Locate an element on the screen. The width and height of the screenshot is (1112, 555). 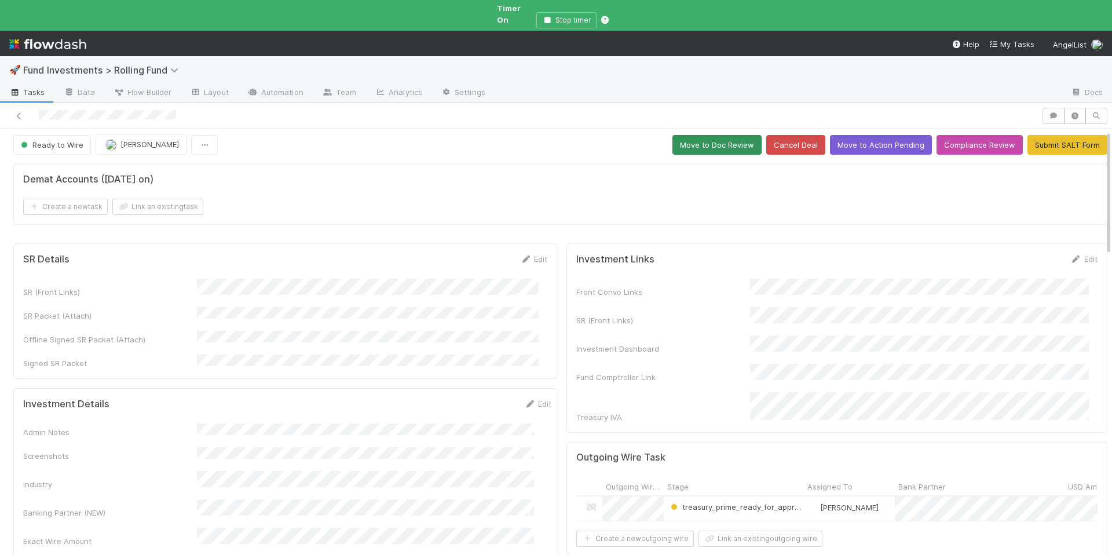
img: logo-inverted-e16ddd16eac7371096b0.svg is located at coordinates (48, 44).